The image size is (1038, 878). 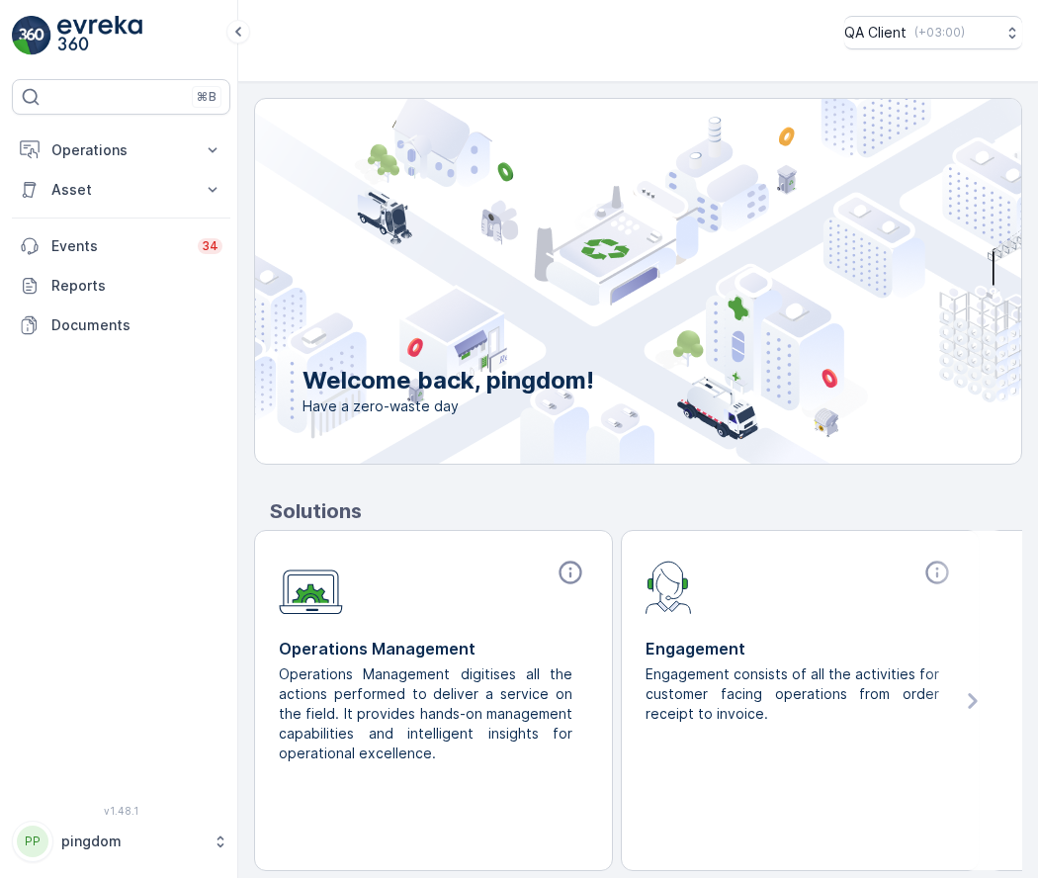 What do you see at coordinates (646, 511) in the screenshot?
I see `p: Solutions` at bounding box center [646, 511].